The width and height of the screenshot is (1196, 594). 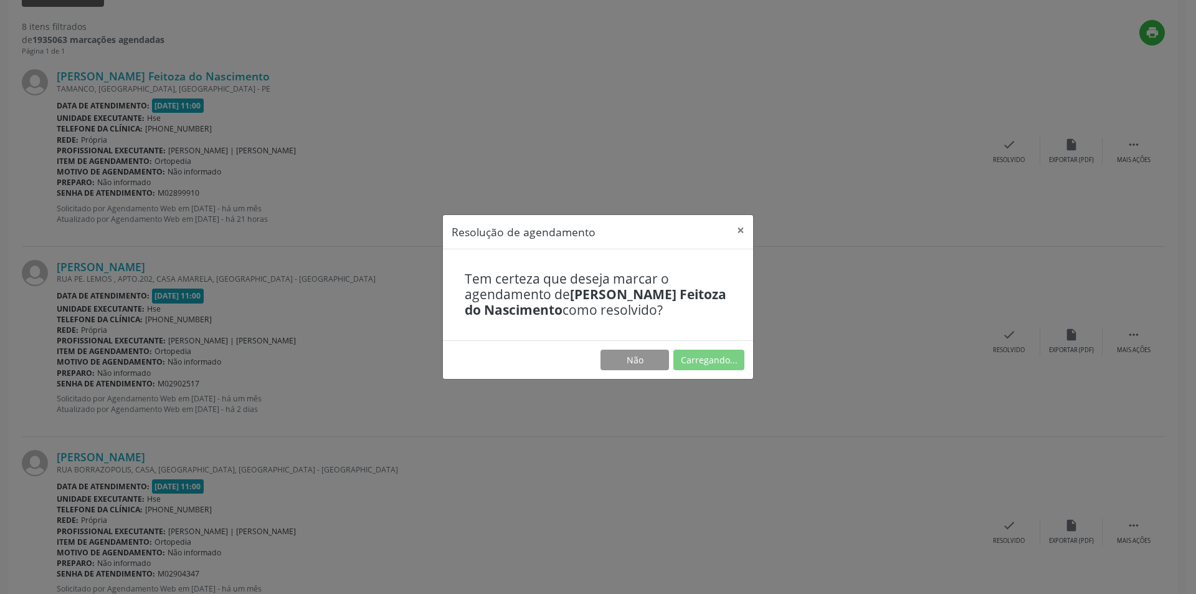 I want to click on h4: Tem certeza que deseja marcar o agendamento de como resolvido?, so click(x=598, y=295).